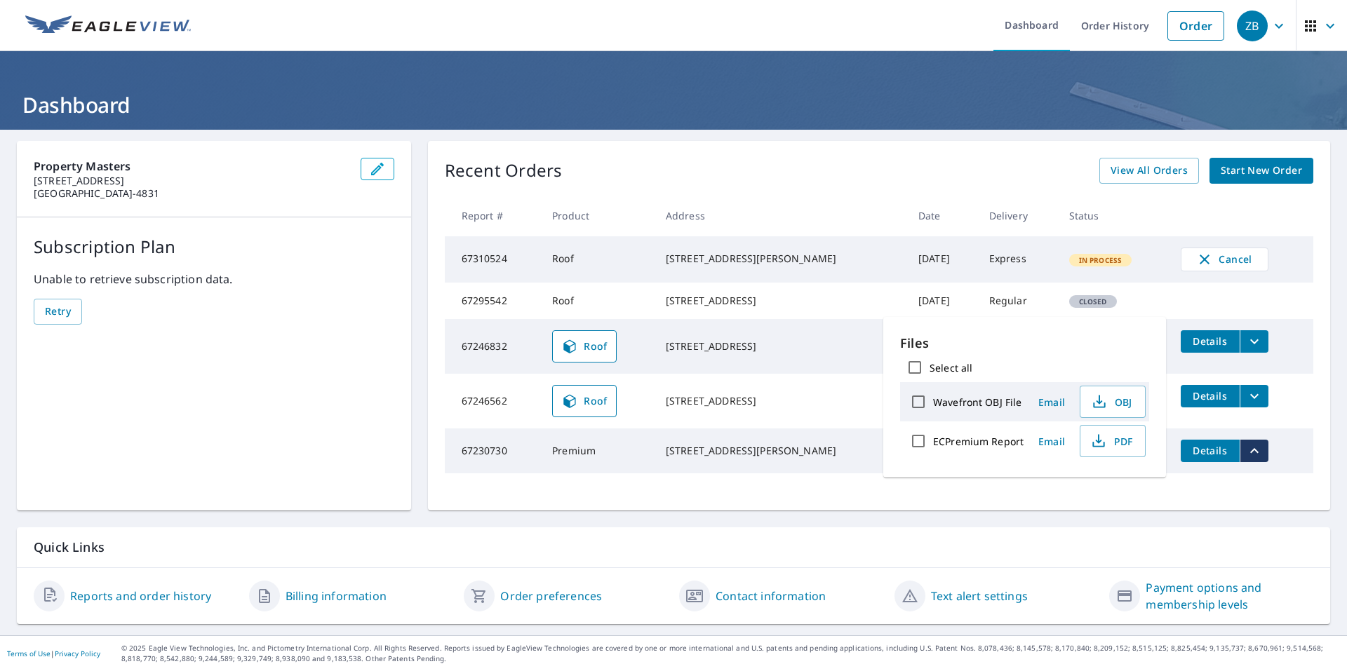 The width and height of the screenshot is (1347, 671). Describe the element at coordinates (770, 596) in the screenshot. I see `a: Contact information` at that location.